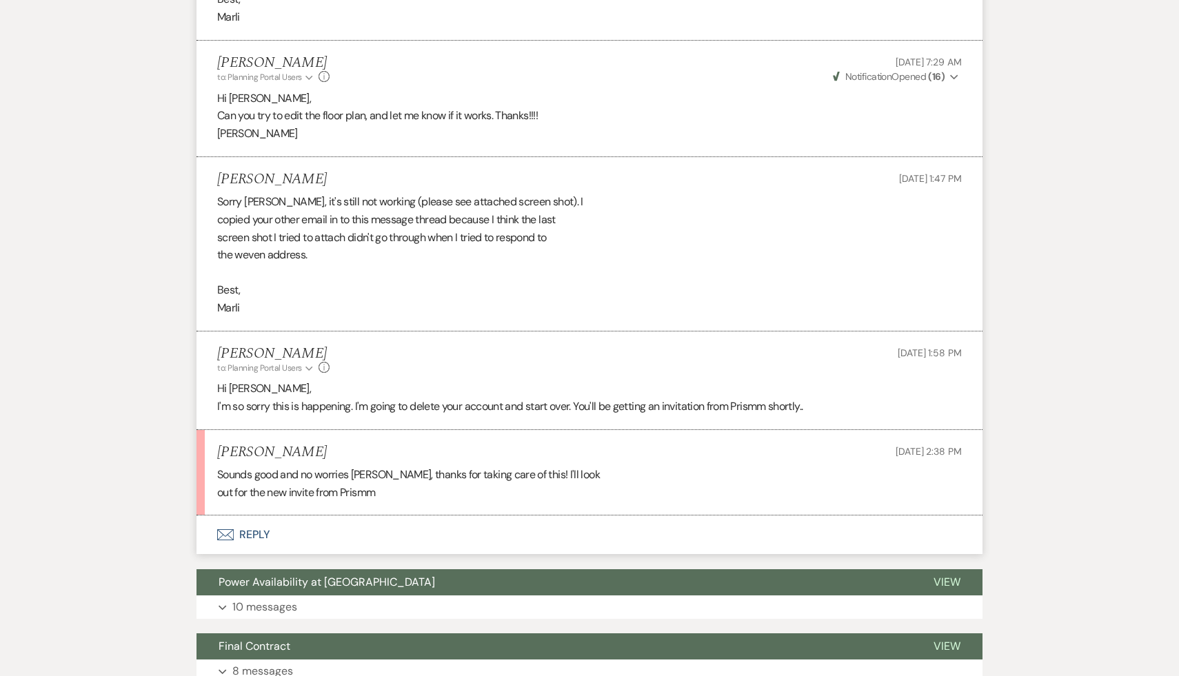  I want to click on button: Final Contract, so click(554, 647).